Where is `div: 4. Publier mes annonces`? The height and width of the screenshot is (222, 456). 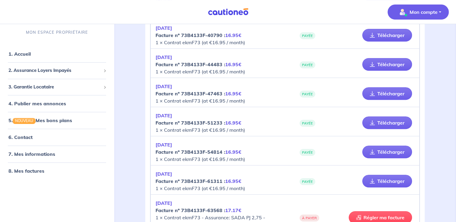 div: 4. Publier mes annonces is located at coordinates (57, 104).